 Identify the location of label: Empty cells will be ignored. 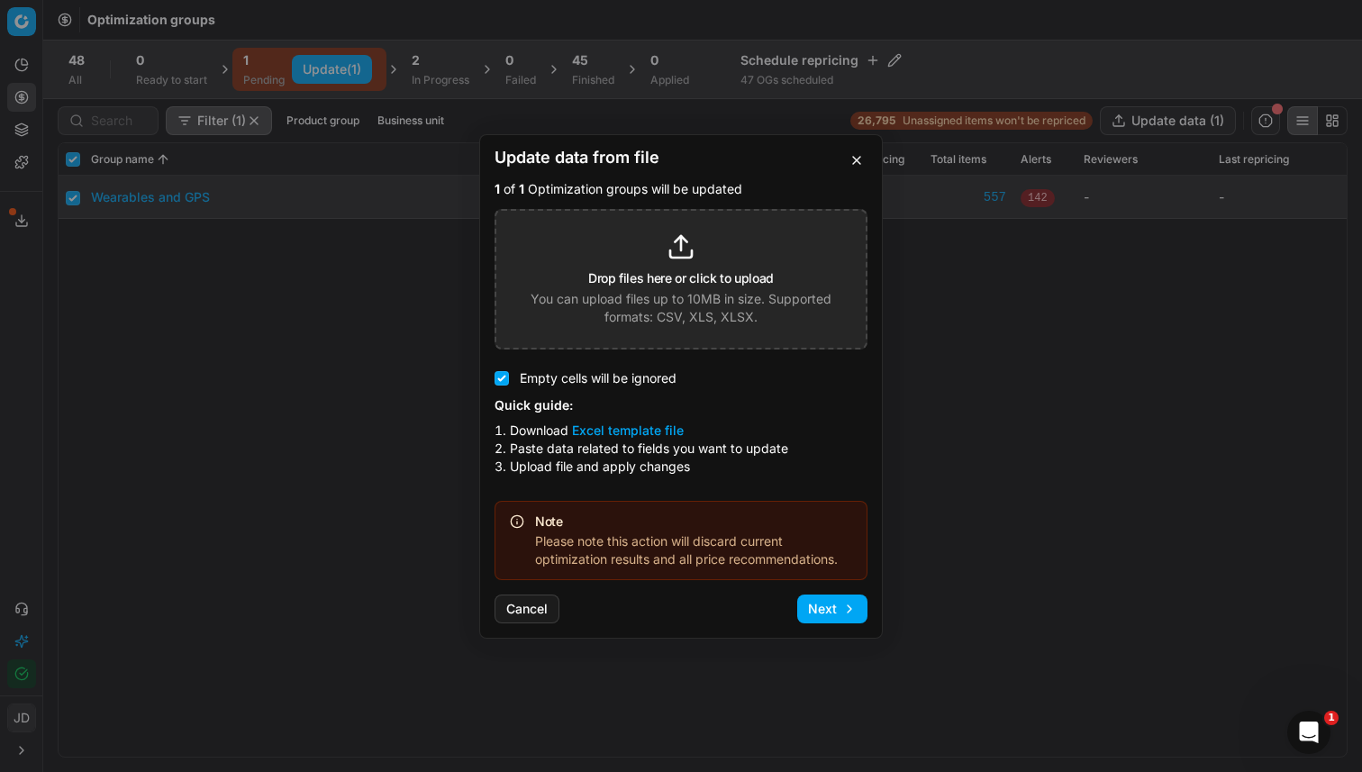
(598, 378).